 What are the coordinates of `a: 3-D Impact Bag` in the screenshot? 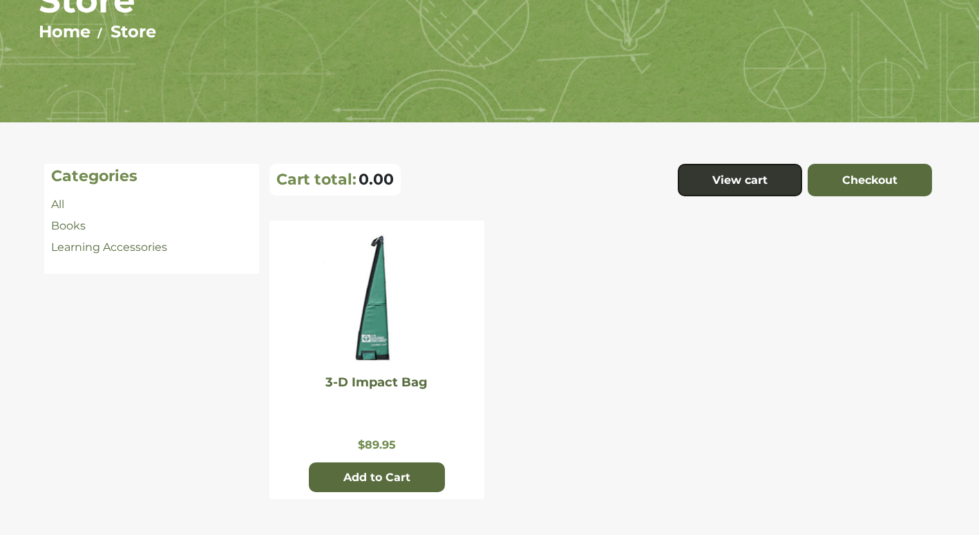 It's located at (377, 382).